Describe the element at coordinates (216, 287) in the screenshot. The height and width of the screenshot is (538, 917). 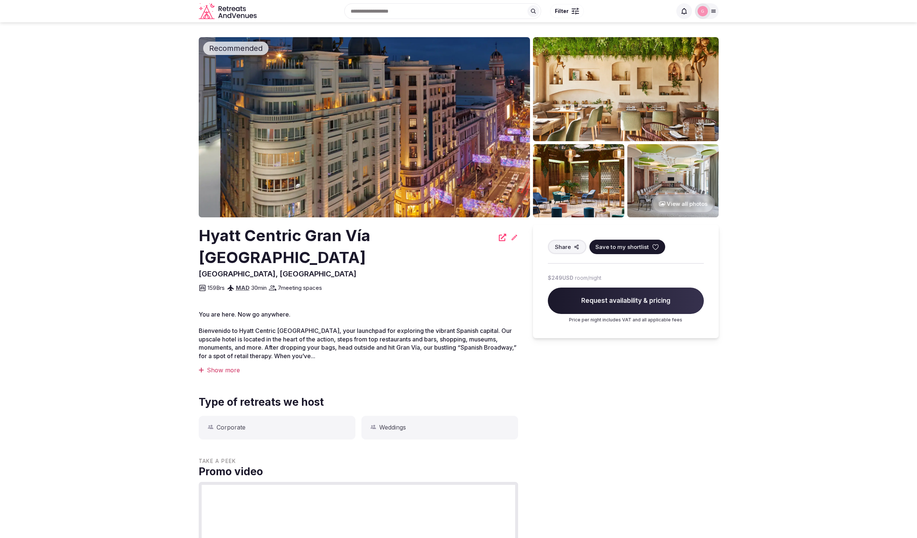
I see `span: 159 Brs` at that location.